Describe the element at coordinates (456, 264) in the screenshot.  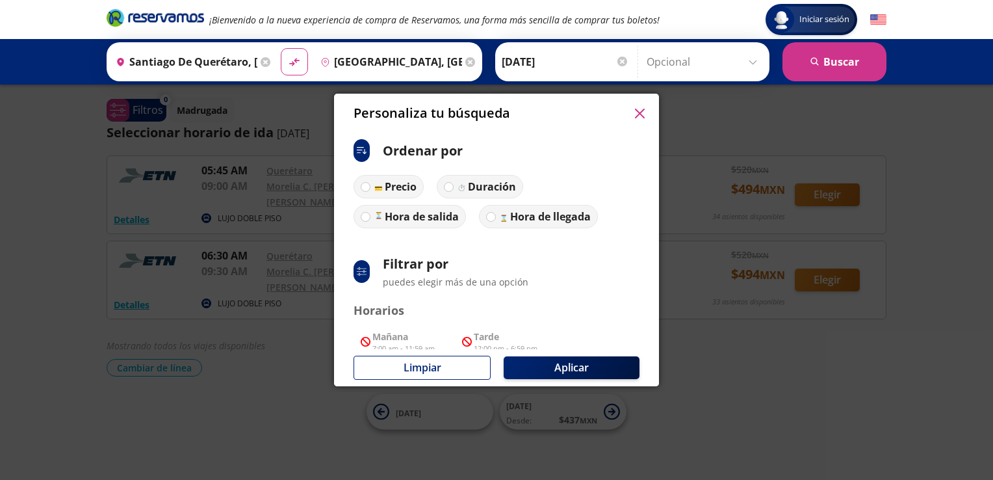
I see `p: Filtrar por` at that location.